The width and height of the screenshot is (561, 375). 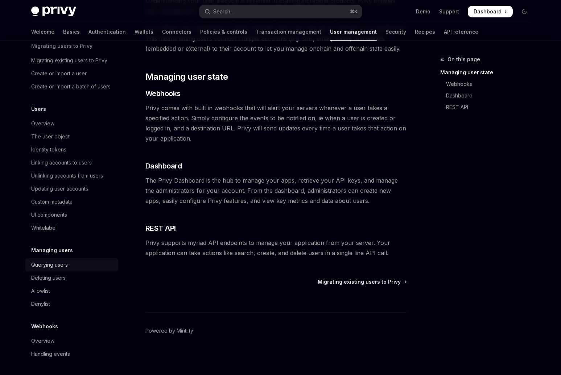 I want to click on span: Managing user state, so click(x=187, y=77).